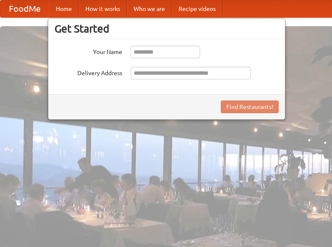  Describe the element at coordinates (197, 9) in the screenshot. I see `a: Recipe videos` at that location.